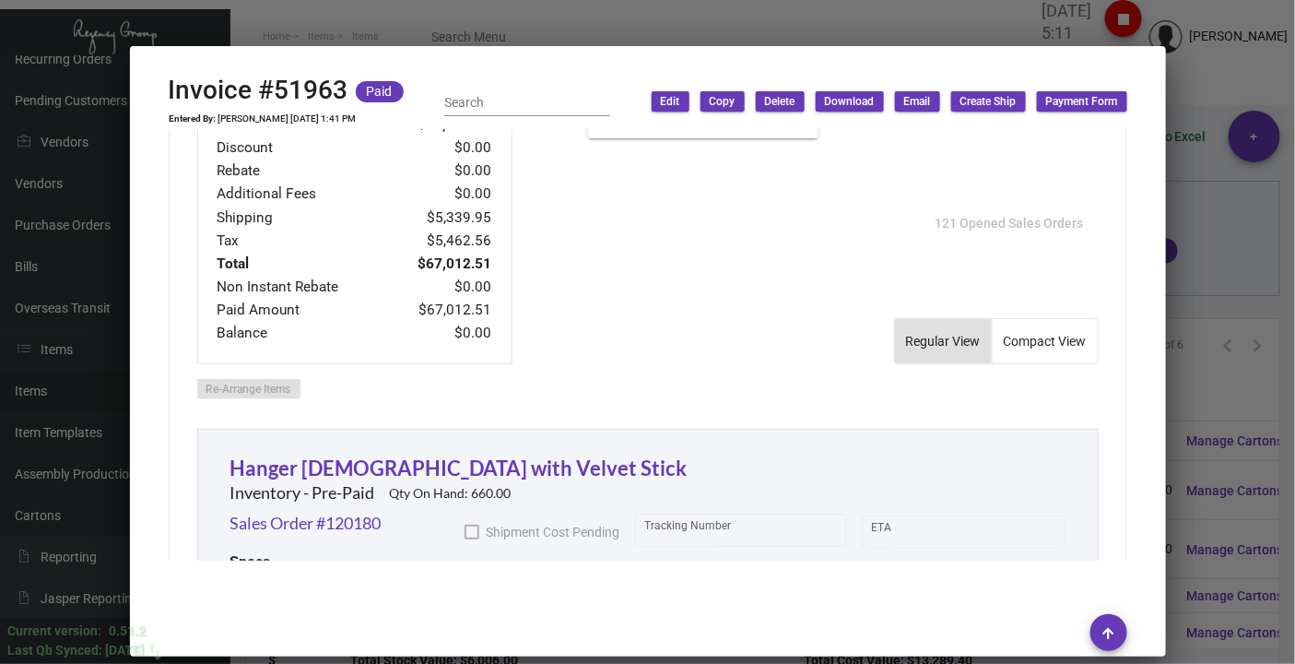 This screenshot has height=664, width=1295. I want to click on button: Re-Arrange Items, so click(249, 389).